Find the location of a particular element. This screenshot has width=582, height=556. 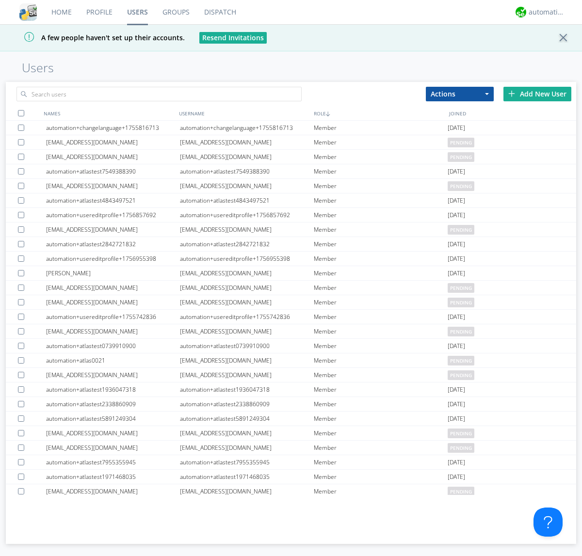

div: automation+changelanguage+1755816713 is located at coordinates (247, 128).